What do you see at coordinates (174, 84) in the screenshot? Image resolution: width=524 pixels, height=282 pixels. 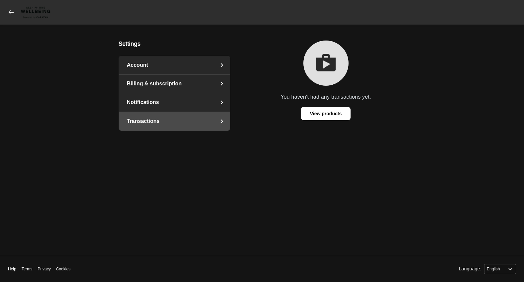 I see `a: Billing & subscription` at bounding box center [174, 84].